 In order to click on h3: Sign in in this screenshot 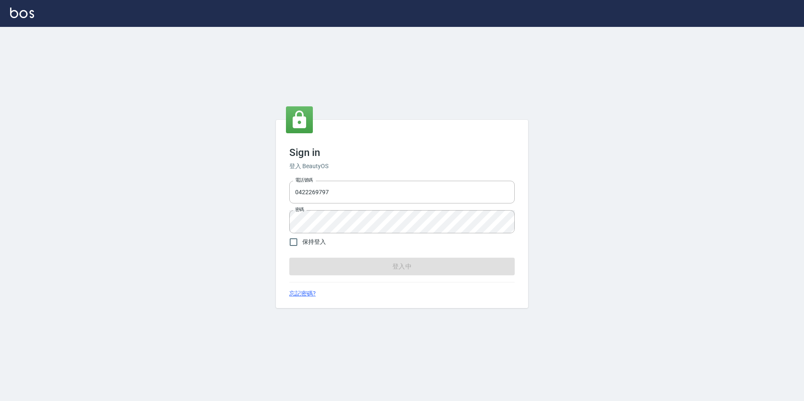, I will do `click(402, 153)`.